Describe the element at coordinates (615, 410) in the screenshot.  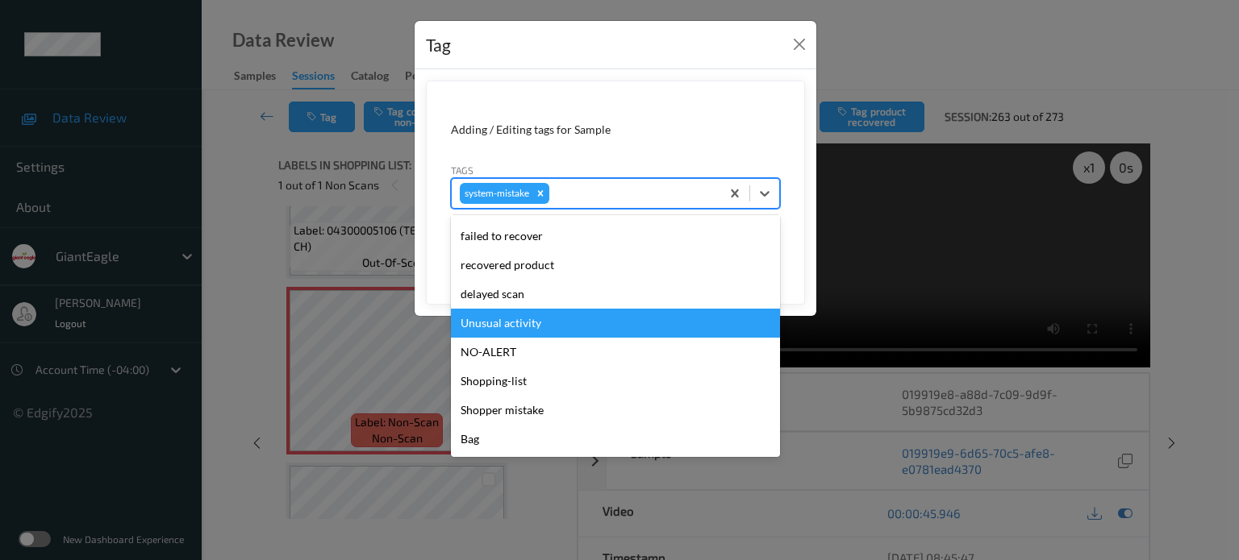
I see `div: Shopper mistake` at that location.